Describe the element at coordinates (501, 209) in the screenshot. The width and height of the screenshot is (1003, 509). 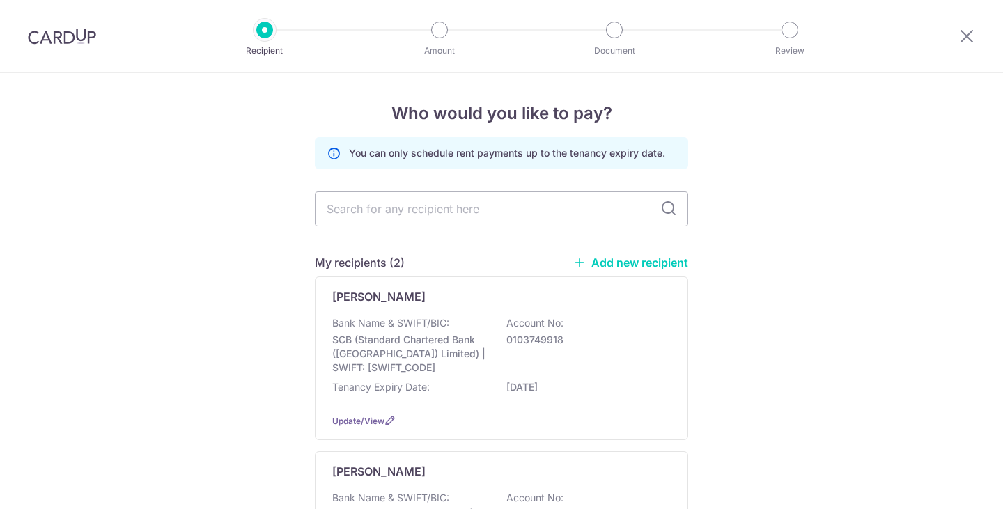
I see `input: Search for any recipient here` at that location.